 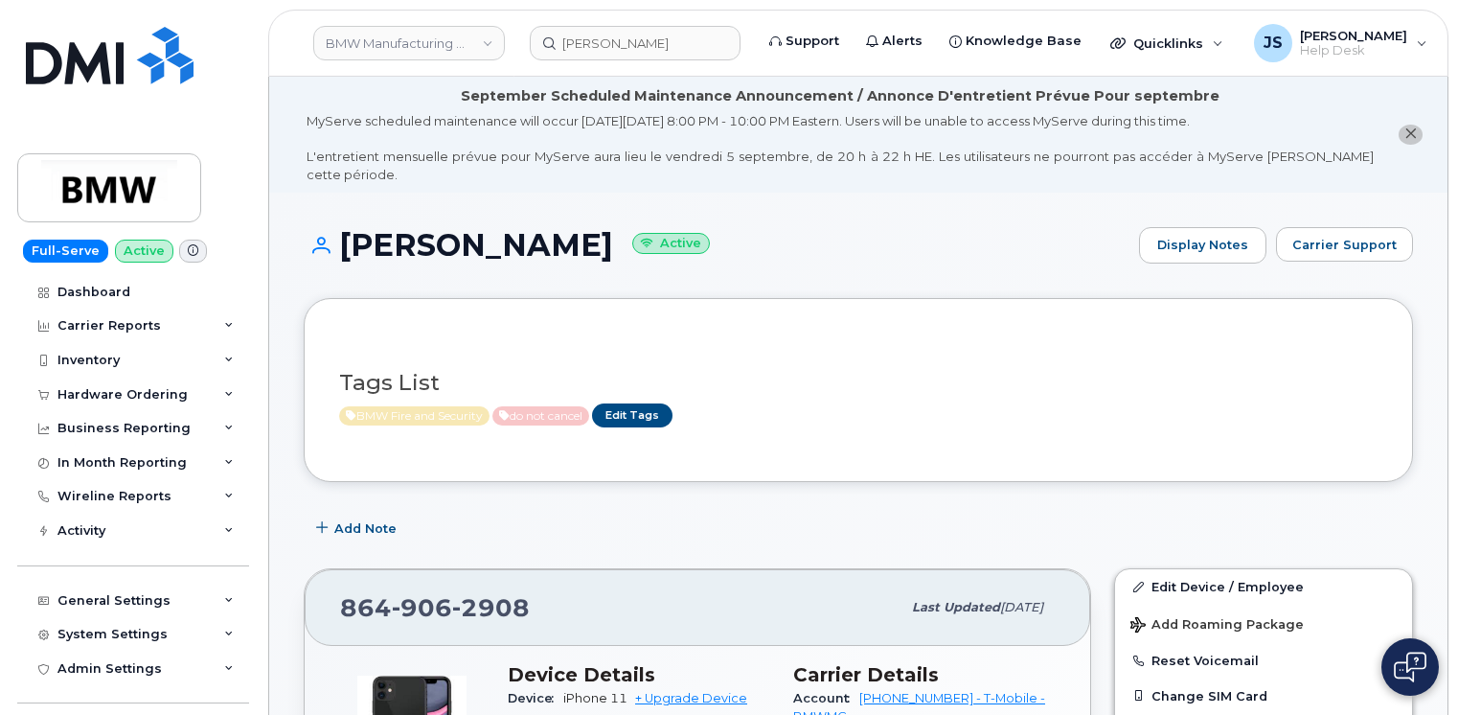 I want to click on a: + Upgrade Device, so click(x=691, y=697).